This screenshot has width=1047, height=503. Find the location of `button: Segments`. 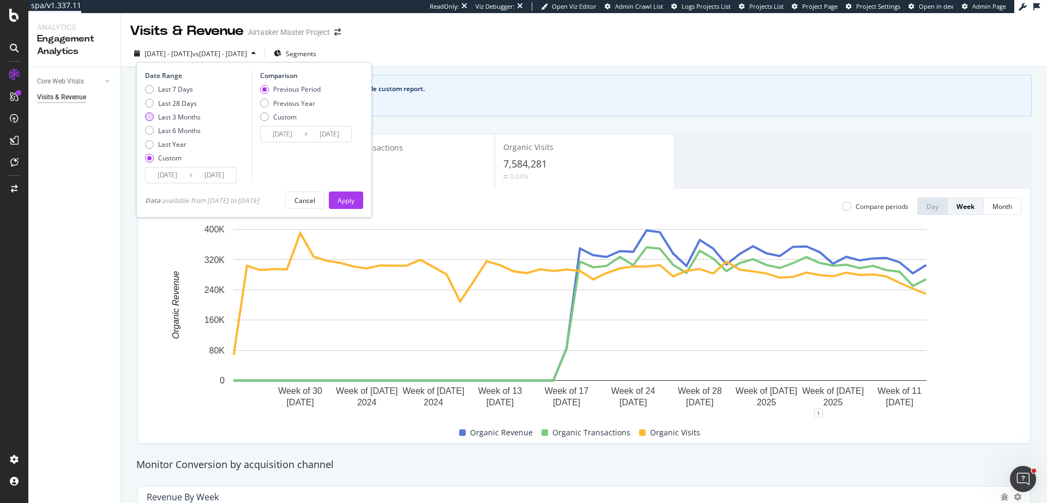

button: Segments is located at coordinates (295, 53).